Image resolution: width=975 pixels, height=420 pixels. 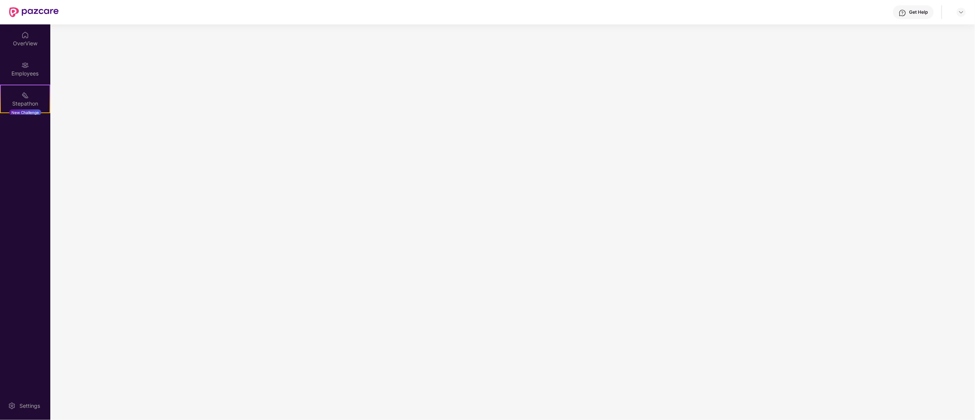 I want to click on div: New Challenge, so click(x=25, y=112).